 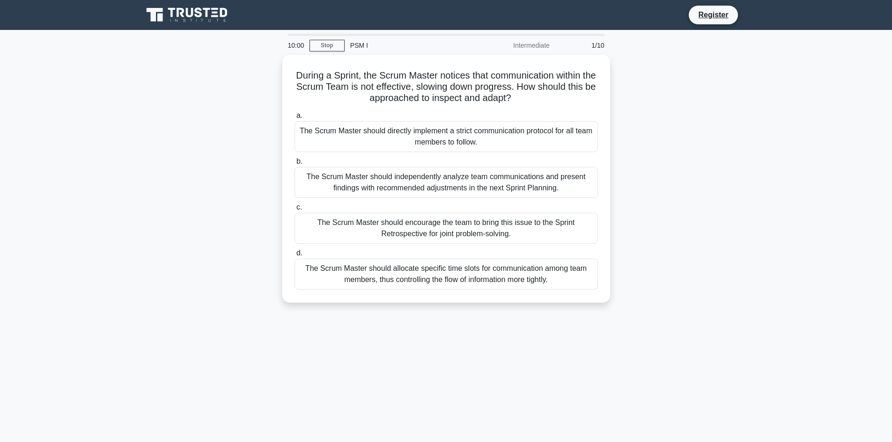 What do you see at coordinates (327, 45) in the screenshot?
I see `a: Stop` at bounding box center [327, 45].